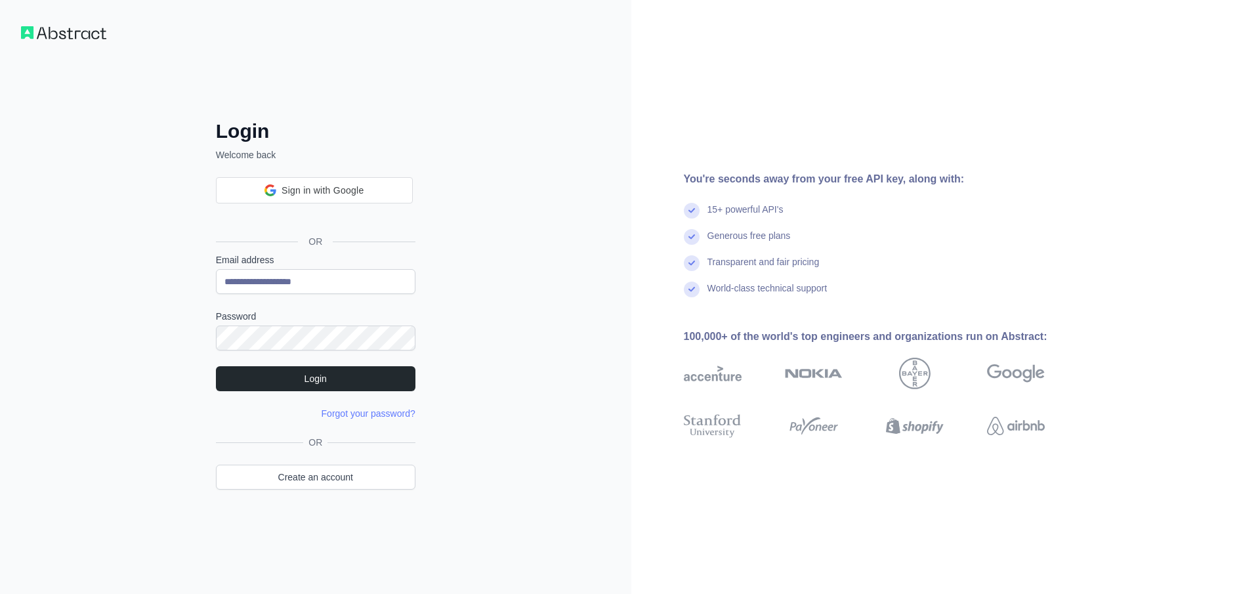 The height and width of the screenshot is (594, 1241). I want to click on div: You're seconds away from your free API key, along with:, so click(885, 179).